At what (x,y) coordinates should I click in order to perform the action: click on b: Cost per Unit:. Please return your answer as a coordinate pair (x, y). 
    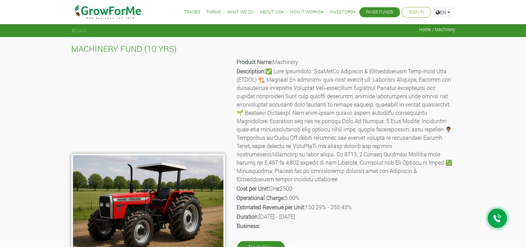
    Looking at the image, I should click on (253, 188).